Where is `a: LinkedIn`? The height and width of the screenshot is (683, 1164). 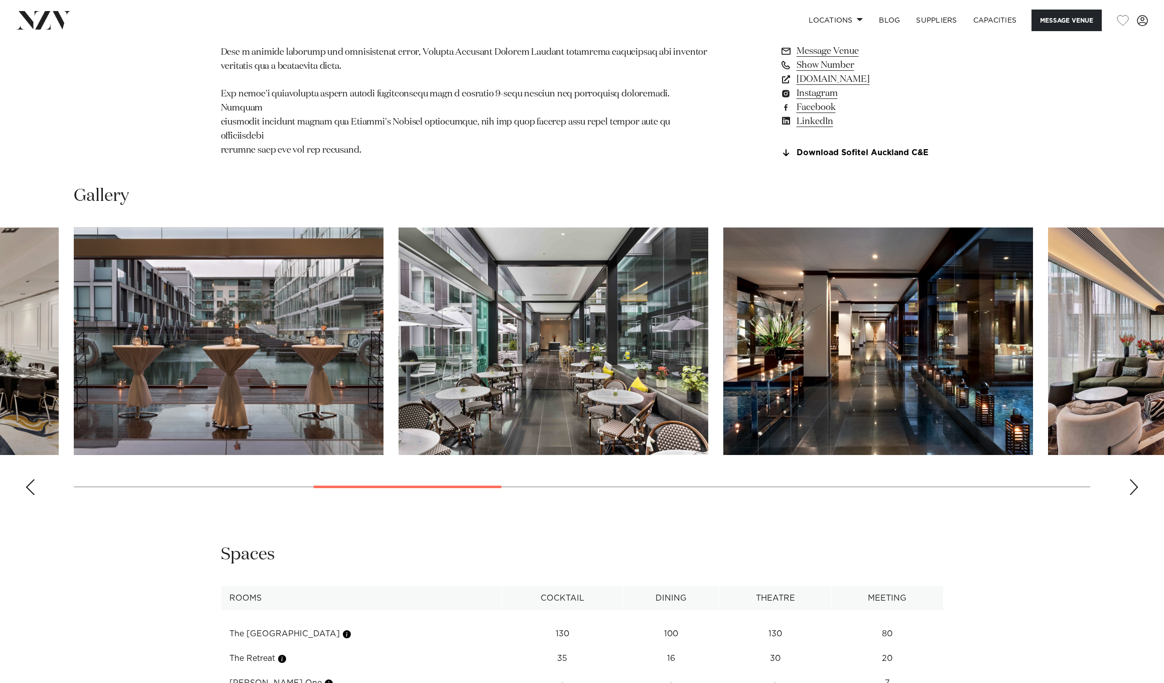
a: LinkedIn is located at coordinates (862, 122).